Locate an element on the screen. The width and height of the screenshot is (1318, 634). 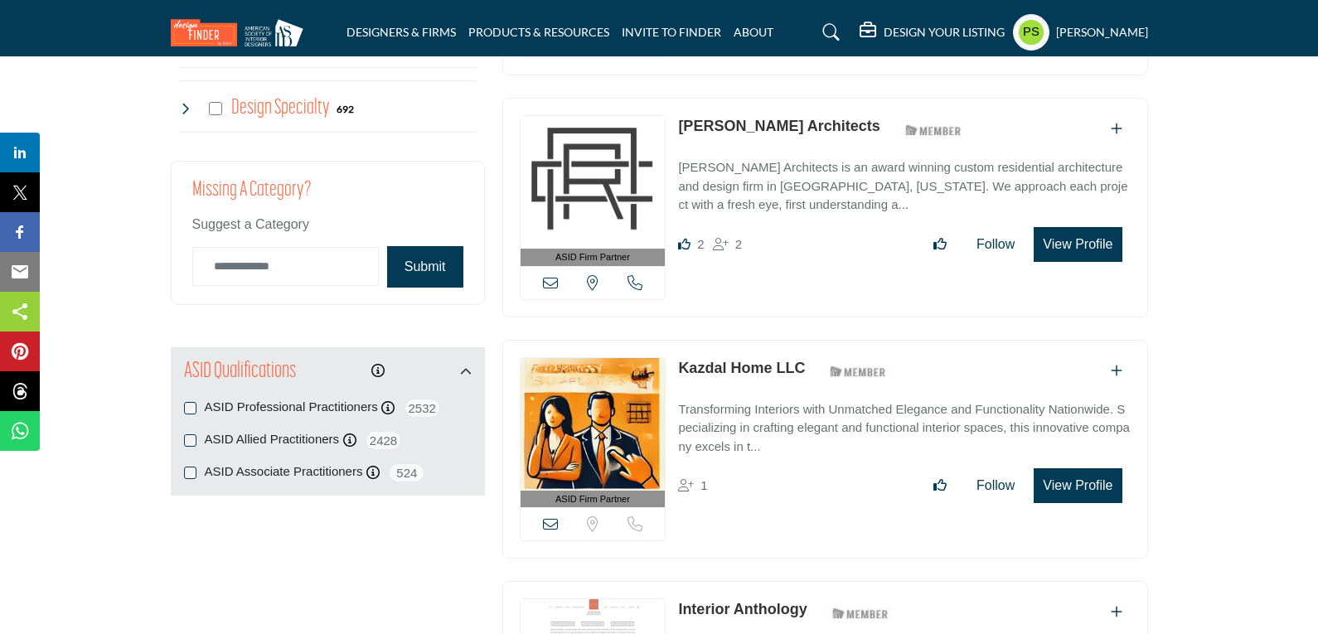
img: Kazdal Home LLC is located at coordinates (593, 424).